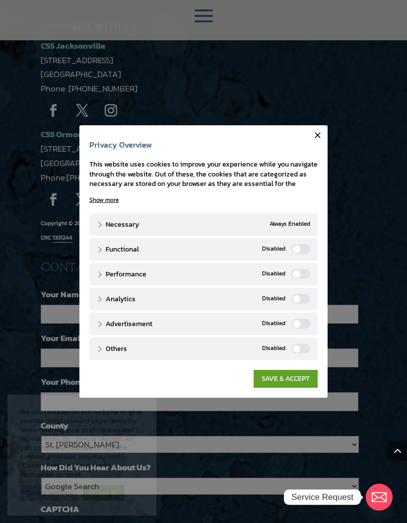  Describe the element at coordinates (112, 348) in the screenshot. I see `a: Others` at that location.